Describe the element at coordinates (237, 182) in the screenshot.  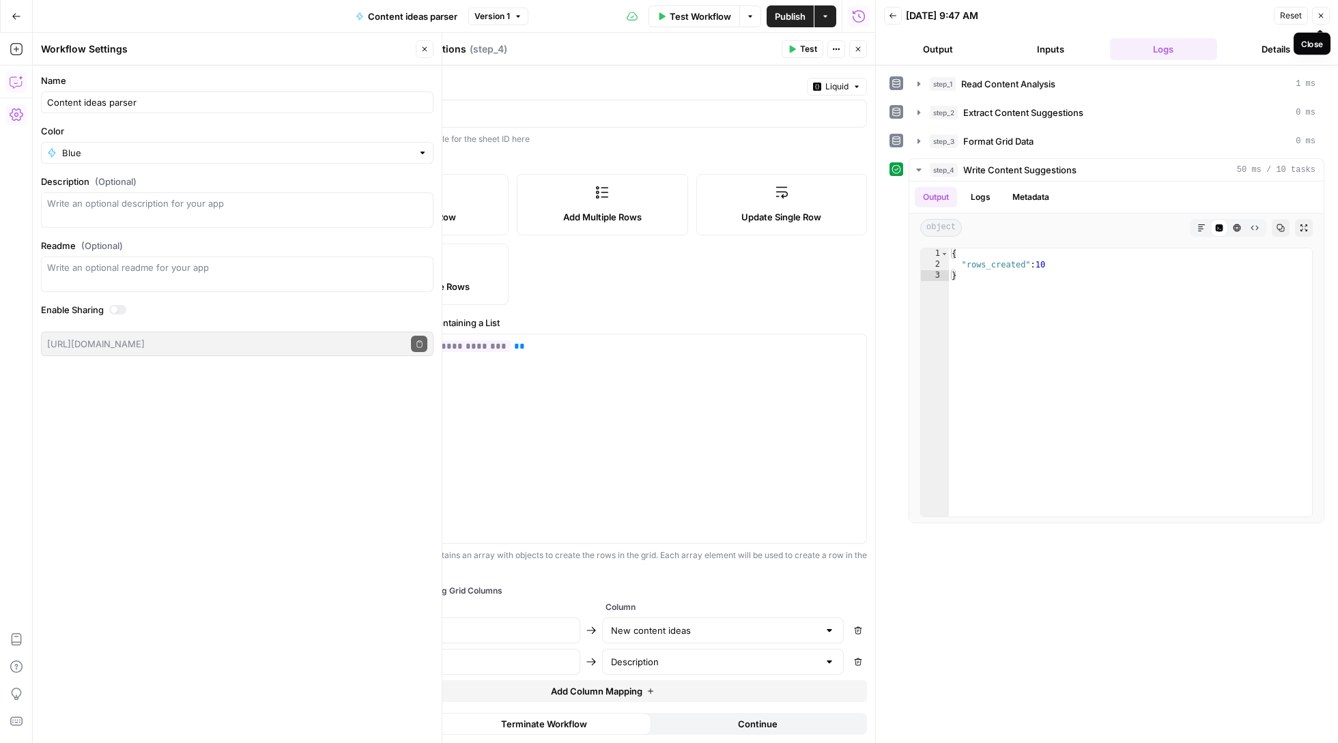
I see `label: Description` at that location.